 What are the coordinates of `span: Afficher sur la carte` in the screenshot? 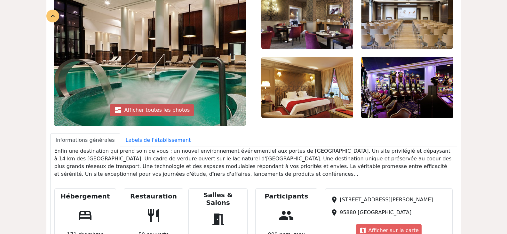 It's located at (393, 230).